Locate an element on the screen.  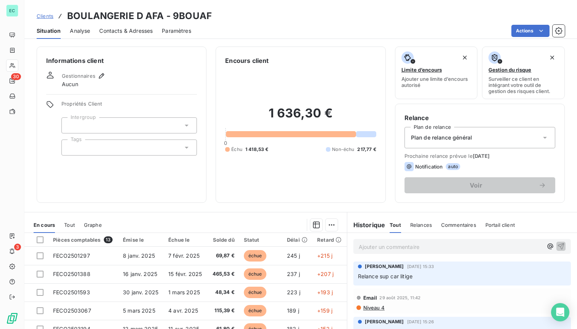
span: Situation is located at coordinates (48, 31).